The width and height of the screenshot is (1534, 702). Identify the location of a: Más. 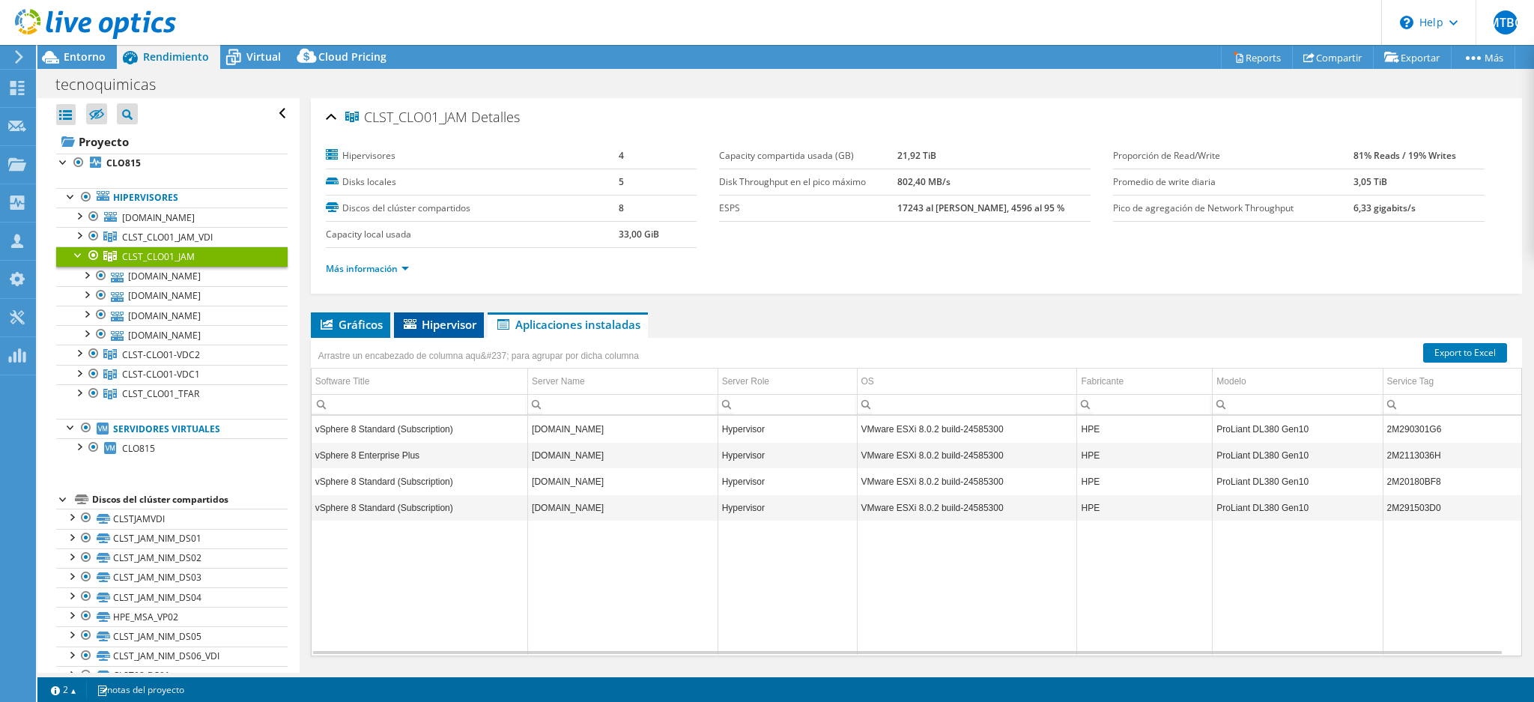
(1483, 57).